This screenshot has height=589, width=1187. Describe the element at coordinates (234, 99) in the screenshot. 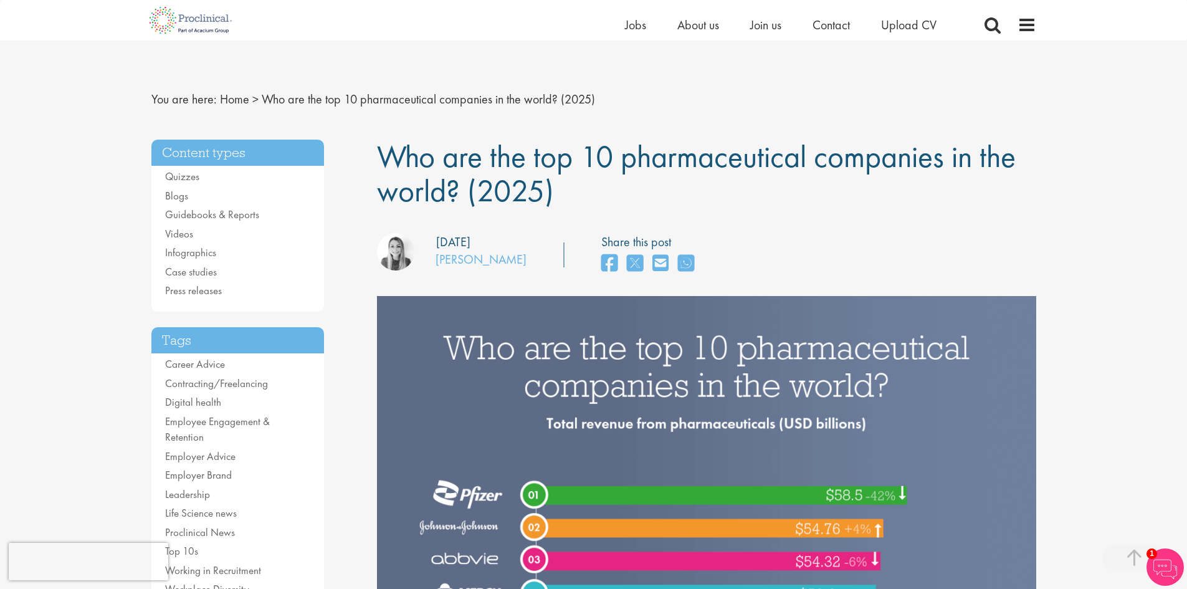

I see `a: breadcrumb link` at that location.